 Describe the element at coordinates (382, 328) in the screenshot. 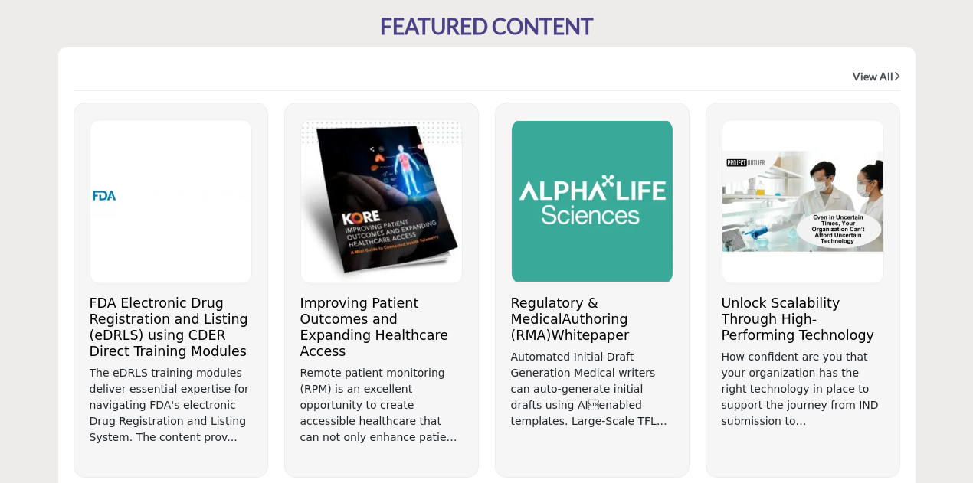

I see `h3: Improving Patient Outcomes and Expanding Healthcare Access` at that location.